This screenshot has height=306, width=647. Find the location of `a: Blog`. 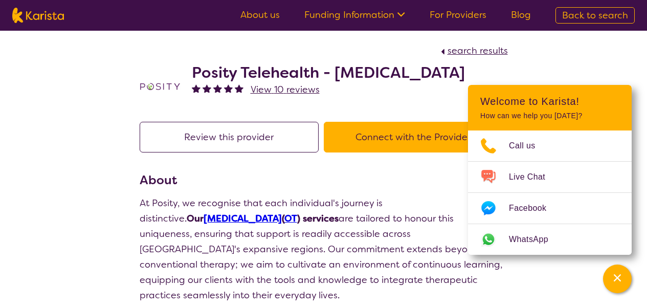

a: Blog is located at coordinates (520, 15).